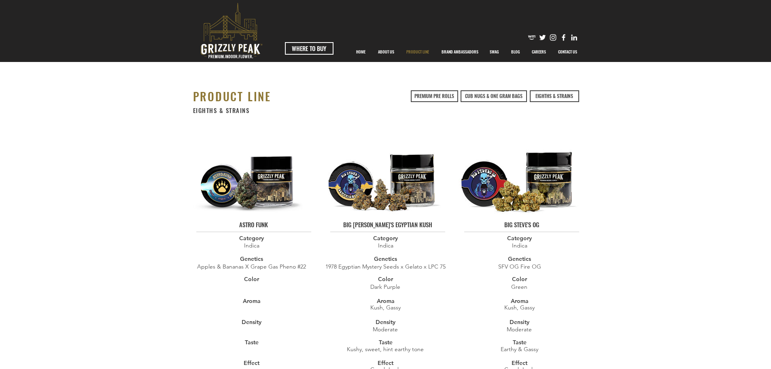  What do you see at coordinates (386, 52) in the screenshot?
I see `p: ABOUT US` at bounding box center [386, 52].